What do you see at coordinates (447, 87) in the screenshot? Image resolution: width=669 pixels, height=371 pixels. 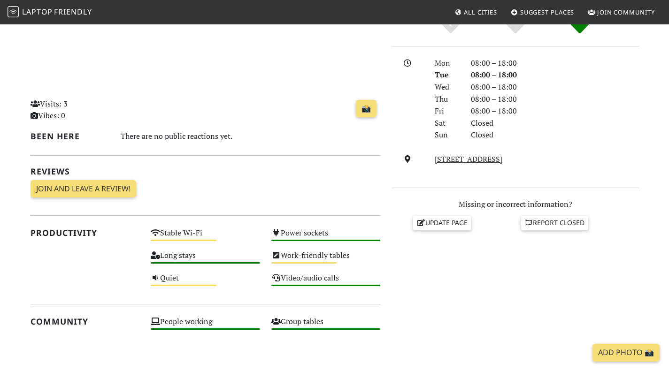 I see `div: Wed` at bounding box center [447, 87].